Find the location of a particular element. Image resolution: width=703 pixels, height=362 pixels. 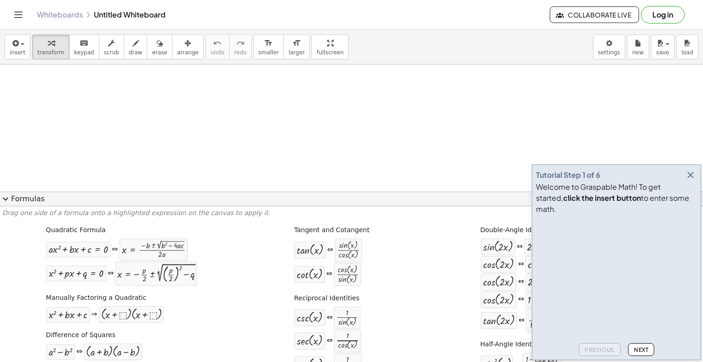

button: load is located at coordinates (687, 47).